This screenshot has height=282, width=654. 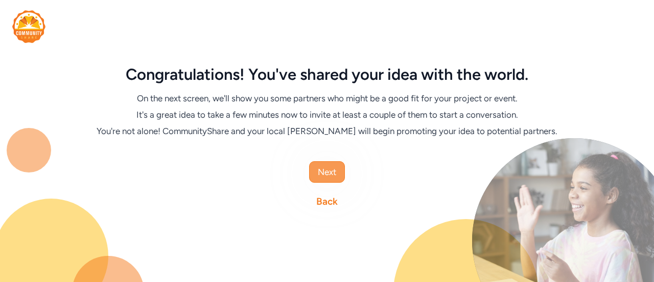 What do you see at coordinates (327, 114) in the screenshot?
I see `div: It's a great idea to take a few minutes now to invite at least a couple of them to start a conver...` at bounding box center [327, 114].